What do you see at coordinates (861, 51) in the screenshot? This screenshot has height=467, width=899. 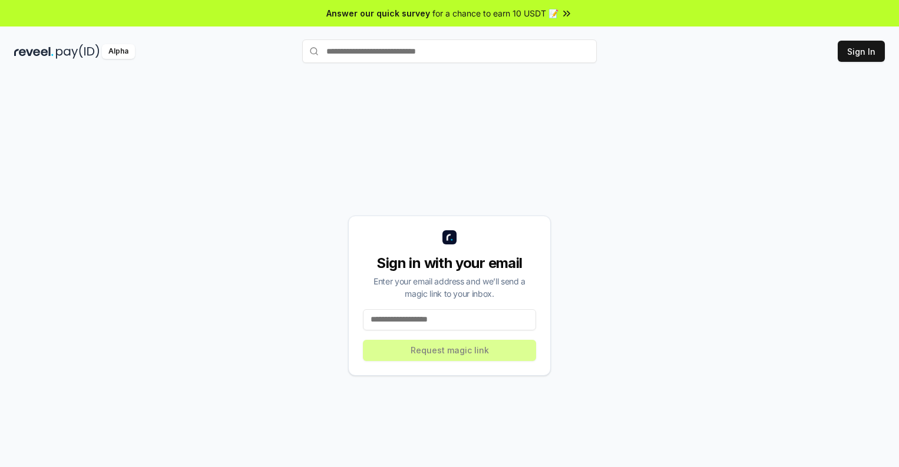 I see `button: Sign In` at bounding box center [861, 51].